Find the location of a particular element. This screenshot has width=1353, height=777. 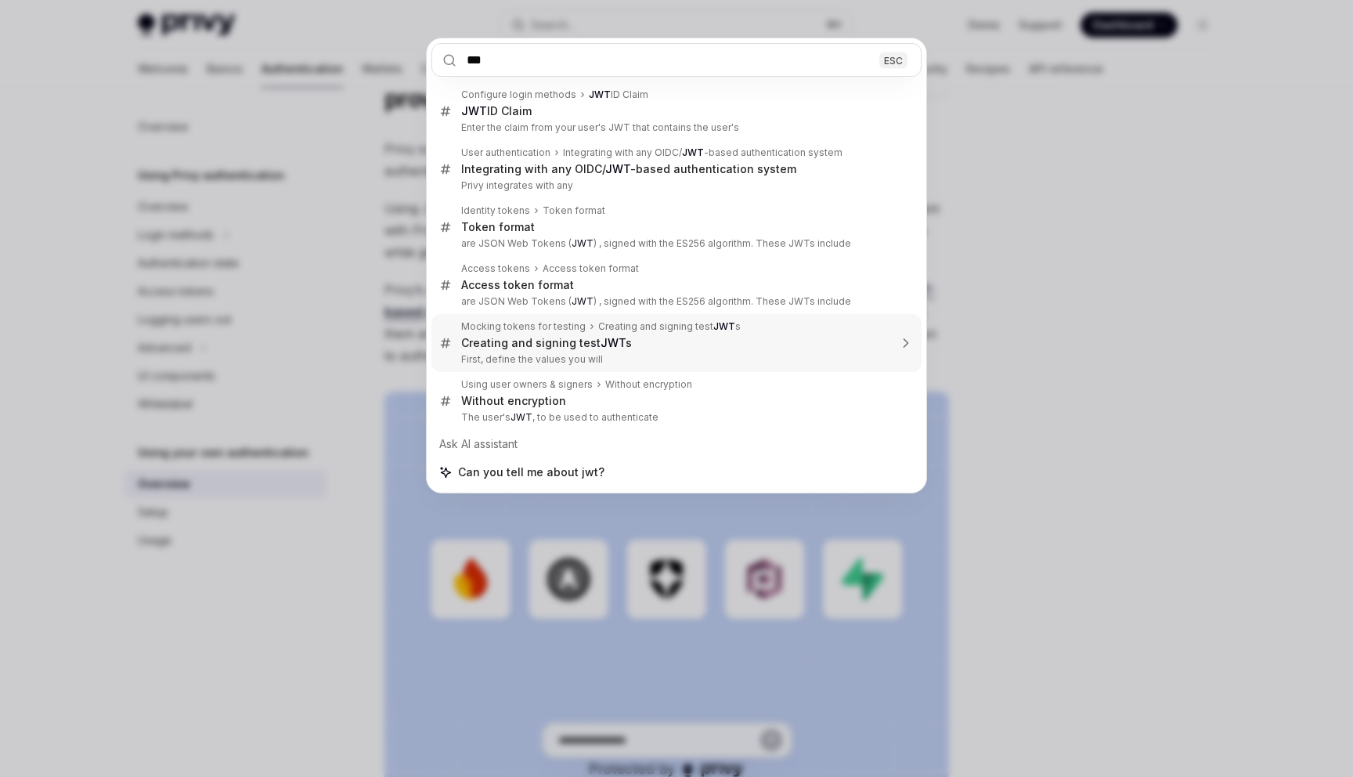

div: User authentication is located at coordinates (506, 153).